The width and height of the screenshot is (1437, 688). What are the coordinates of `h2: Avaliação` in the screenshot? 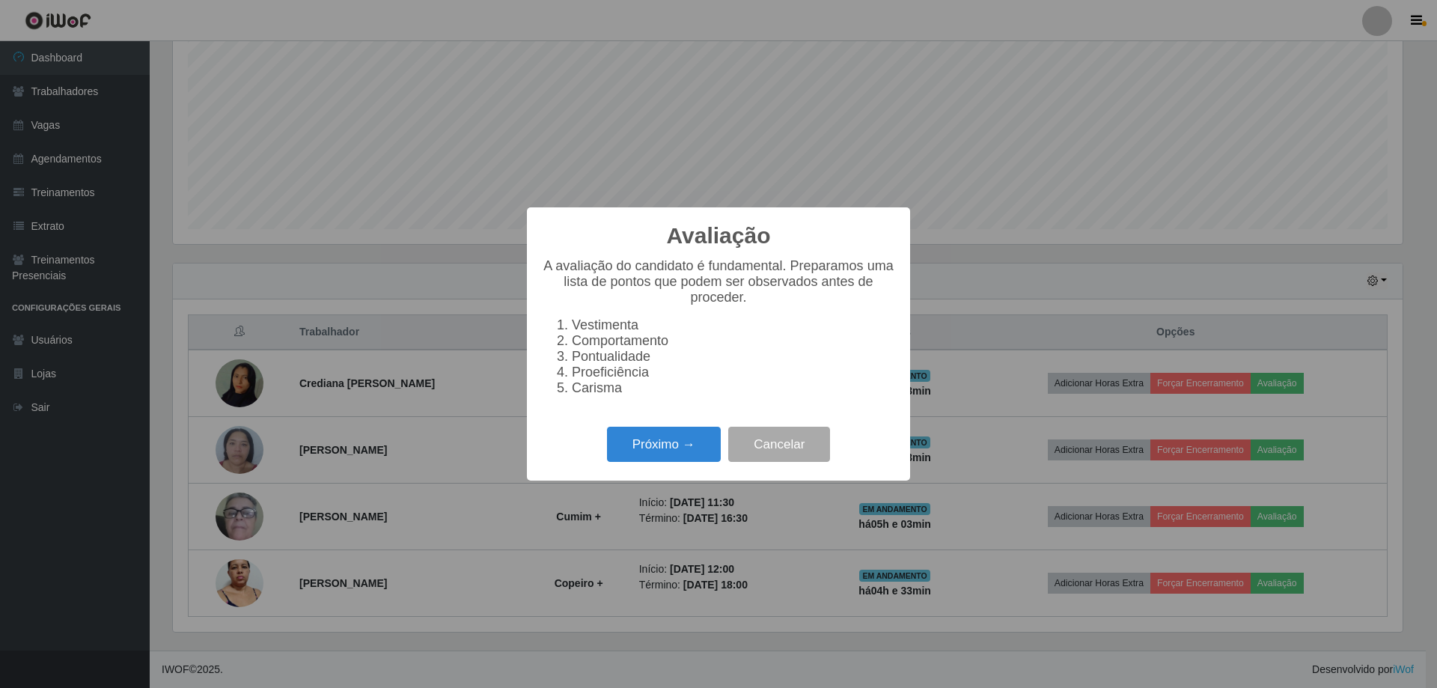 It's located at (719, 236).